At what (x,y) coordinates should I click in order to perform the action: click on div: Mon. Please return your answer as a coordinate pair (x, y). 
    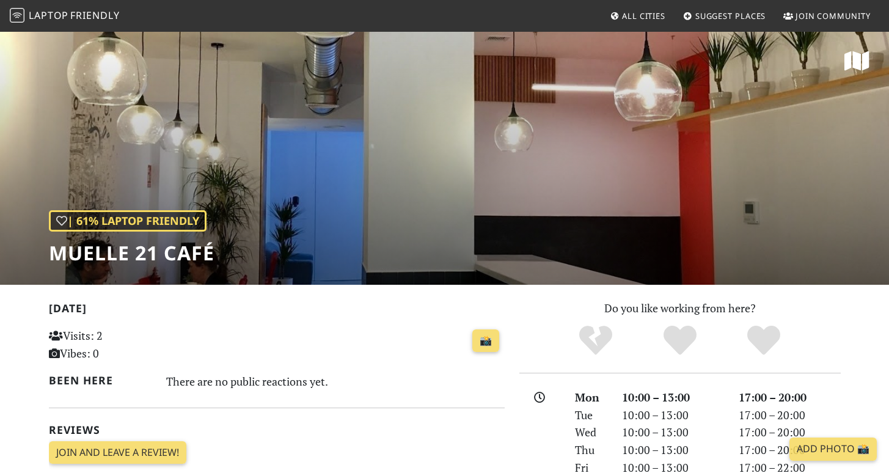
    Looking at the image, I should click on (591, 397).